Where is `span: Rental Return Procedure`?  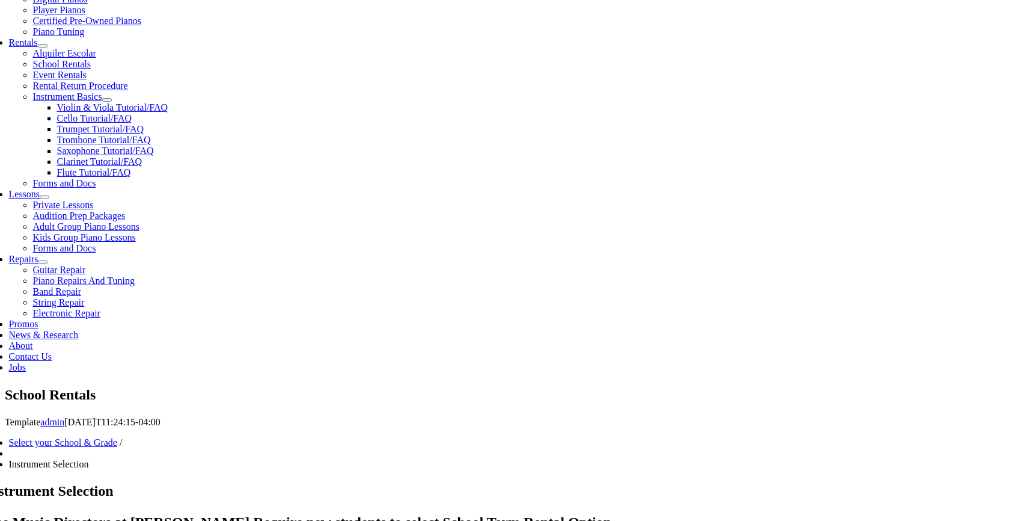
span: Rental Return Procedure is located at coordinates (81, 85).